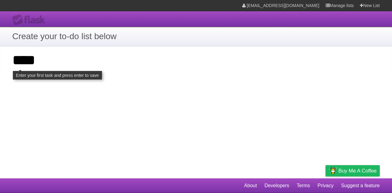  I want to click on a: Suggest a feature, so click(360, 186).